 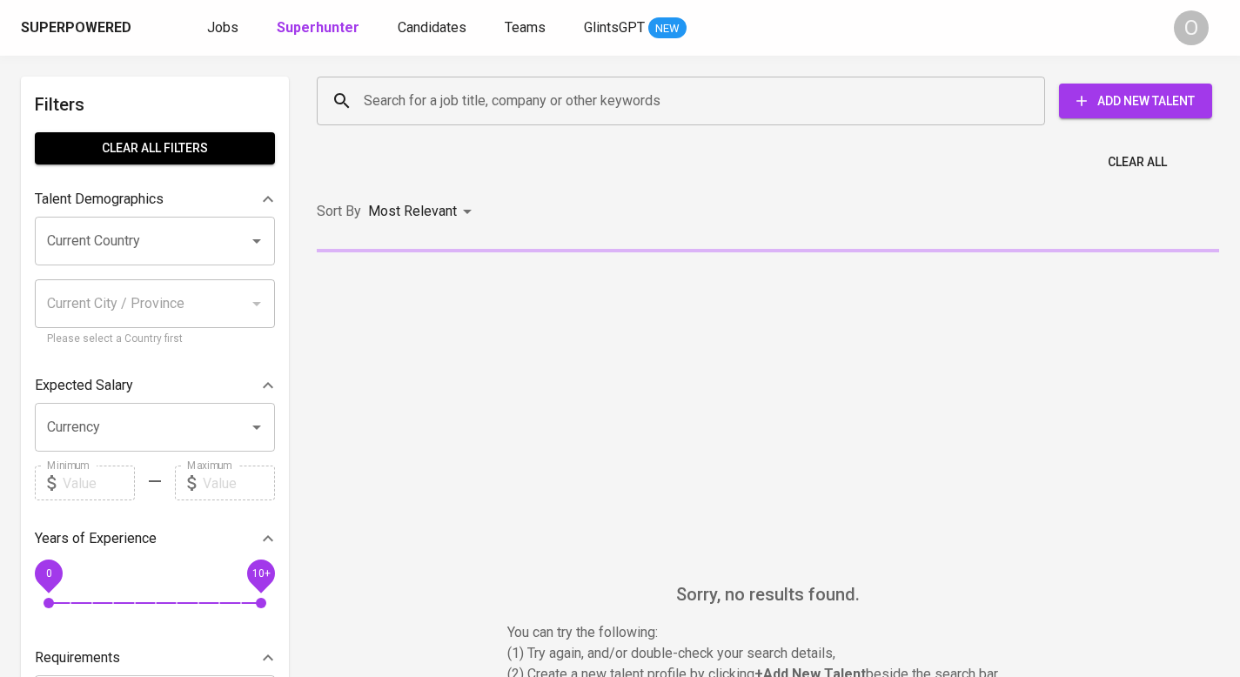 What do you see at coordinates (433, 28) in the screenshot?
I see `a: Candidates` at bounding box center [433, 28].